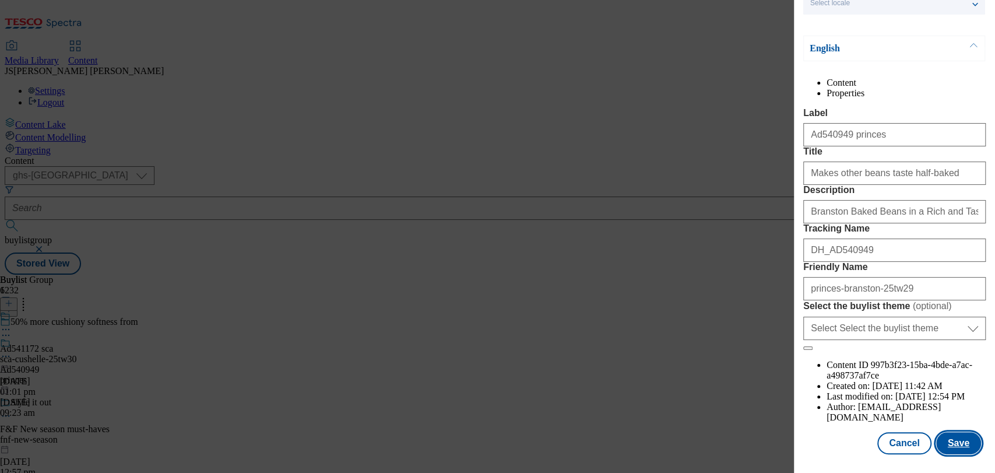  Describe the element at coordinates (904, 443) in the screenshot. I see `button: Cancel` at that location.